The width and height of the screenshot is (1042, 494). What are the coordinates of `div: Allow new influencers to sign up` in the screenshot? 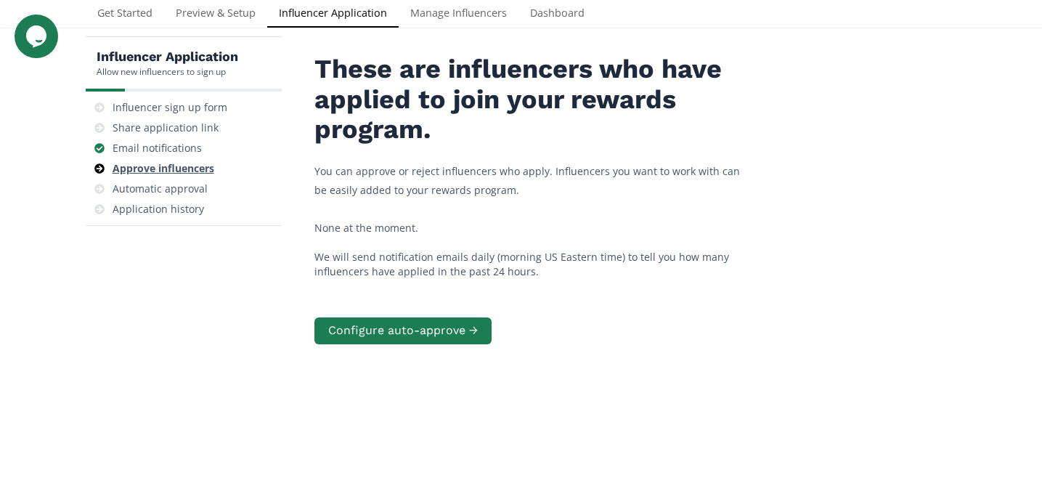 It's located at (167, 71).